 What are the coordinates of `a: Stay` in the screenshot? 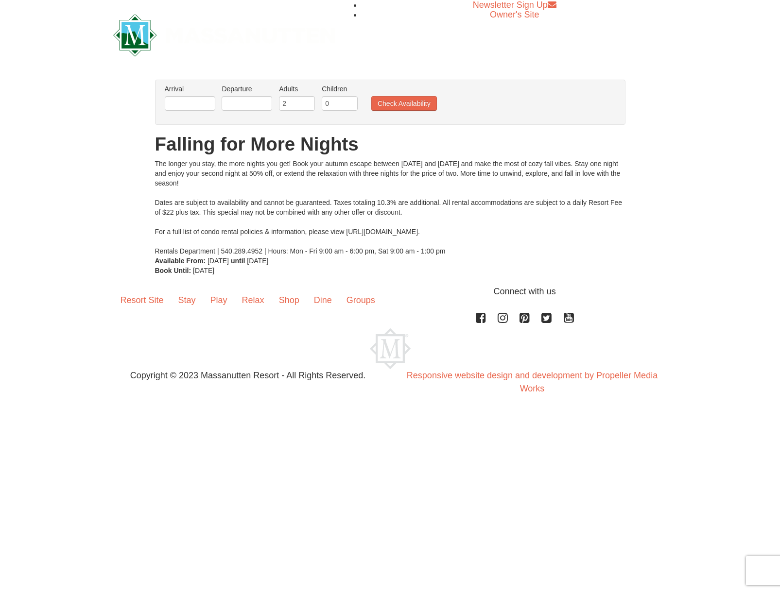 It's located at (187, 300).